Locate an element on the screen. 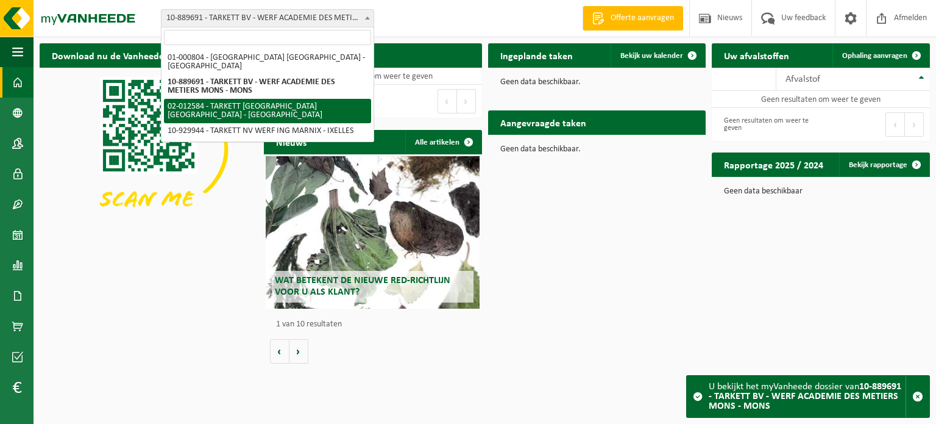  p: Geen data beschikbaar is located at coordinates (821, 191).